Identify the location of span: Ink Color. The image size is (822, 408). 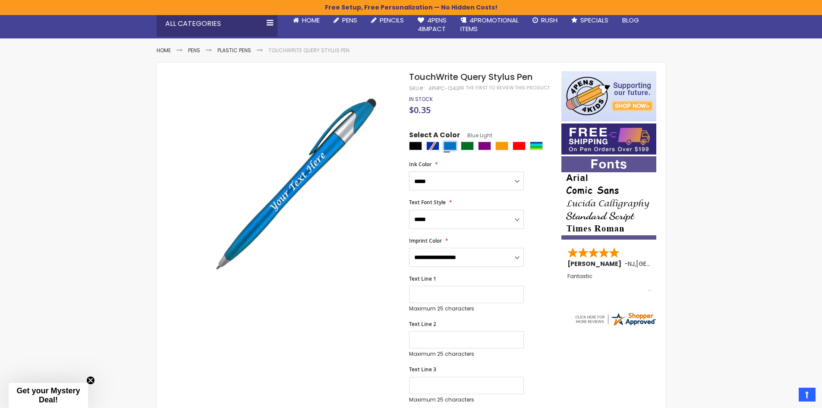
(420, 164).